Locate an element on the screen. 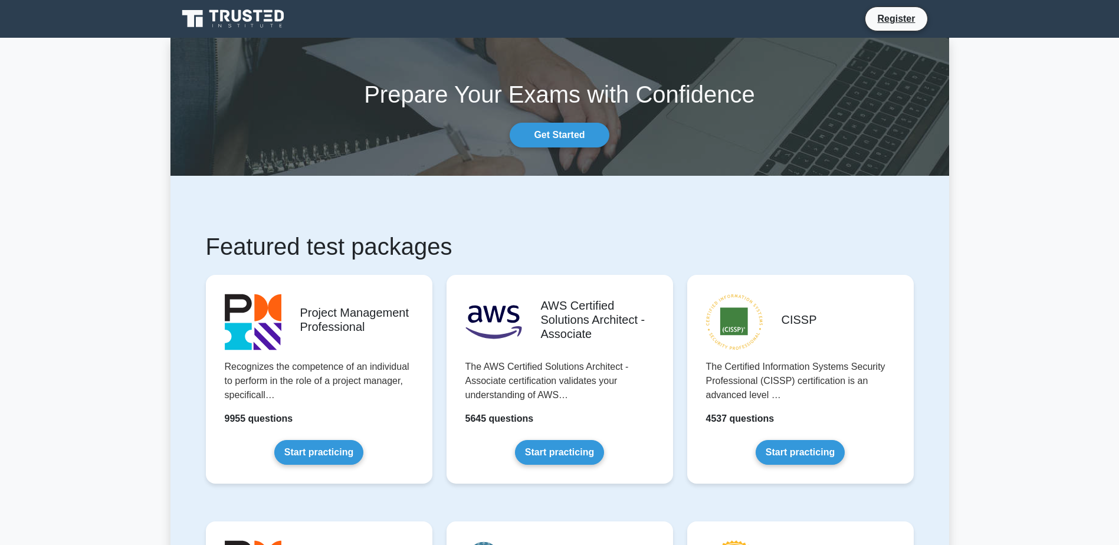 Image resolution: width=1119 pixels, height=545 pixels. a: Get Started is located at coordinates (559, 135).